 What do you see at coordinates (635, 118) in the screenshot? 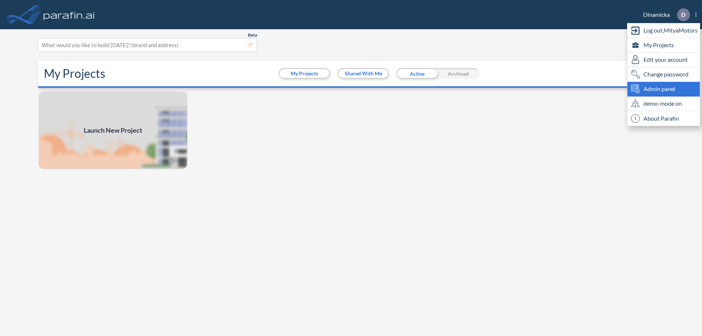
I see `span: i` at bounding box center [635, 118].